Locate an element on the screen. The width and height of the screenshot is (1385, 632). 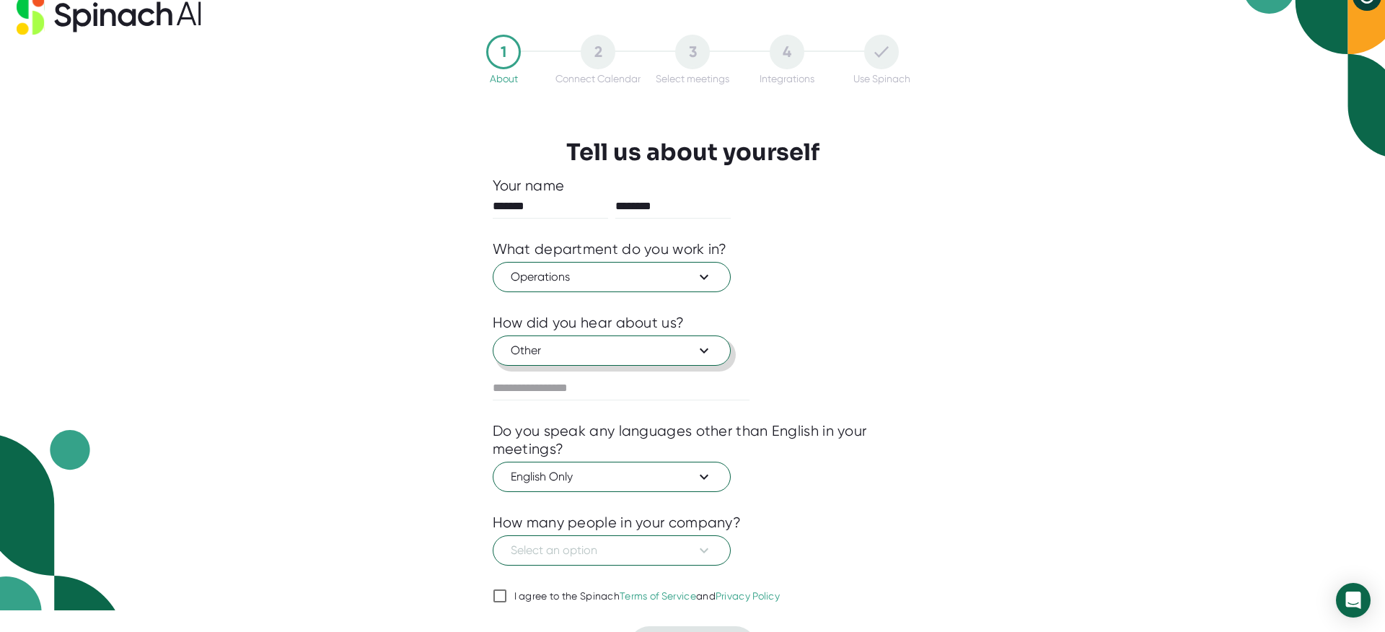
div: Your name is located at coordinates (692, 185).